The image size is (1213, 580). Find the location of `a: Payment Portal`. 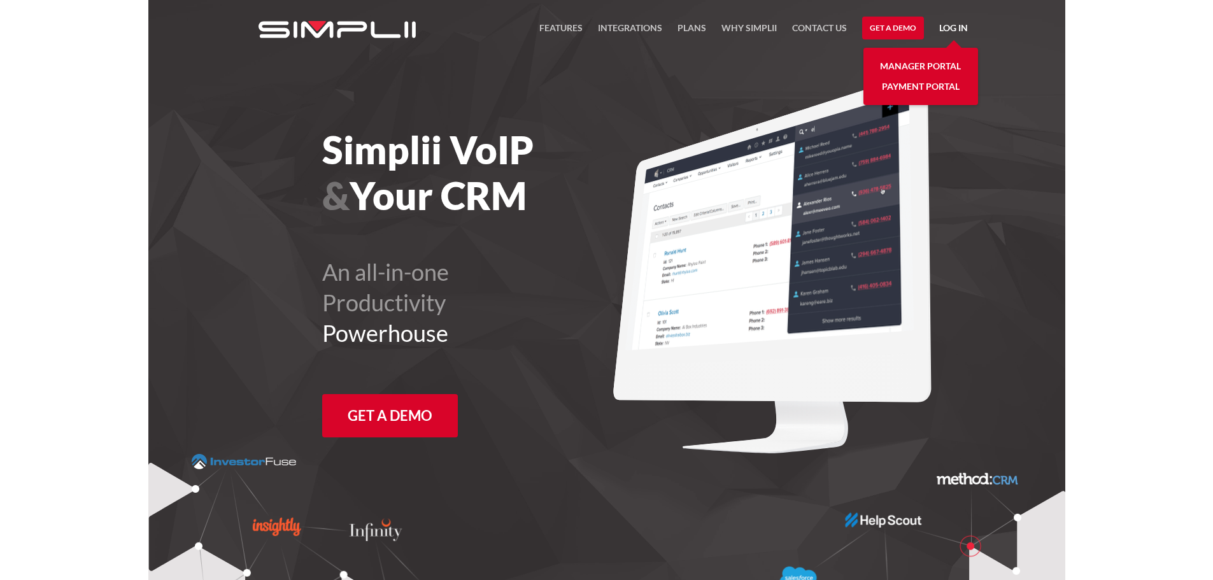

a: Payment Portal is located at coordinates (921, 87).